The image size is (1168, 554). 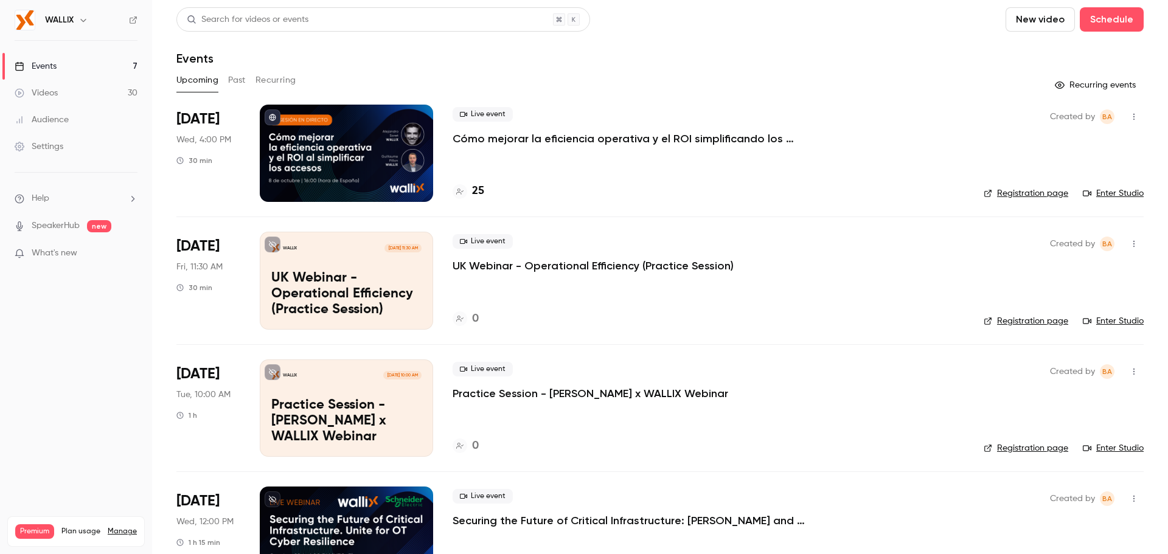 What do you see at coordinates (198, 543) in the screenshot?
I see `div: 1 h 15 min` at bounding box center [198, 543].